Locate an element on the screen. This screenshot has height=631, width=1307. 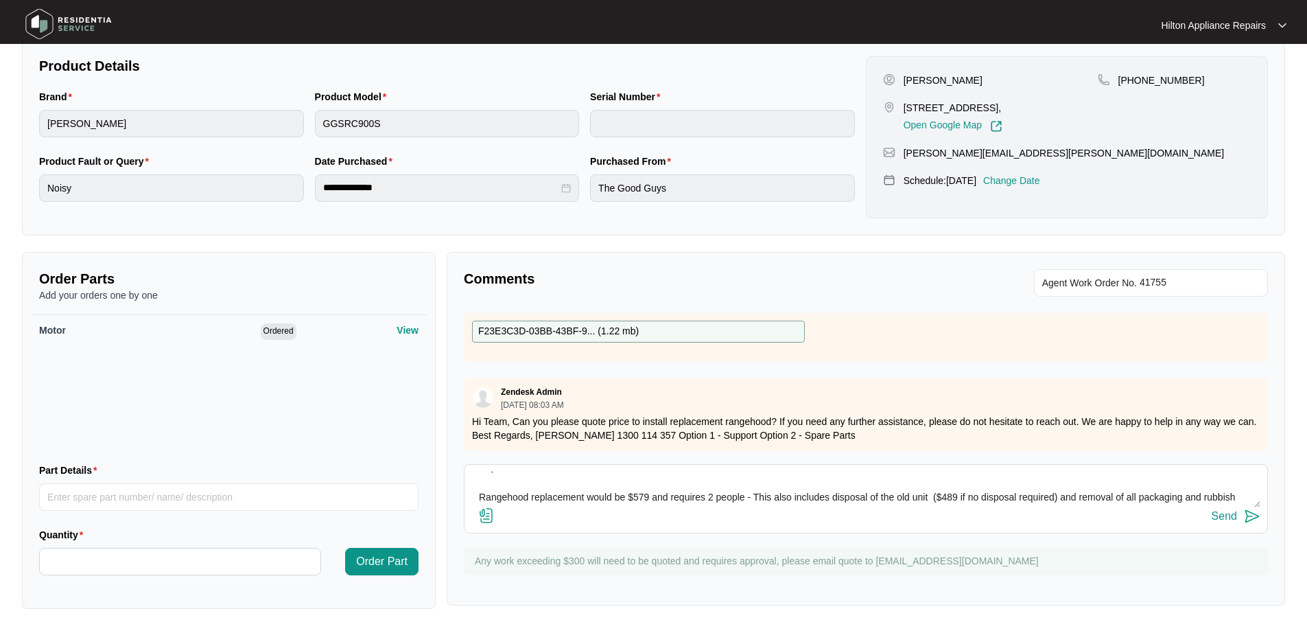
p: Product Details is located at coordinates (447, 66).